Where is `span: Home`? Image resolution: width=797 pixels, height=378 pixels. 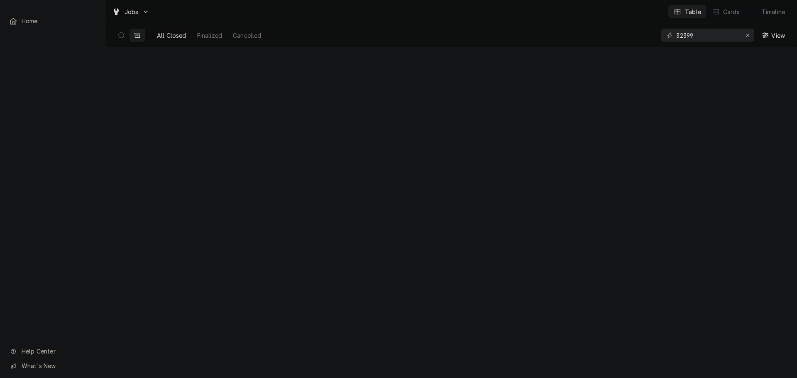 span: Home is located at coordinates (59, 21).